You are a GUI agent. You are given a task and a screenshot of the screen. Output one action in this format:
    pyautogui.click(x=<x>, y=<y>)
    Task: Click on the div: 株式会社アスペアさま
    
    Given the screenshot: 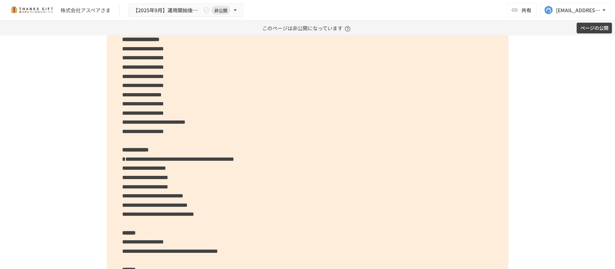 What is the action you would take?
    pyautogui.click(x=85, y=10)
    